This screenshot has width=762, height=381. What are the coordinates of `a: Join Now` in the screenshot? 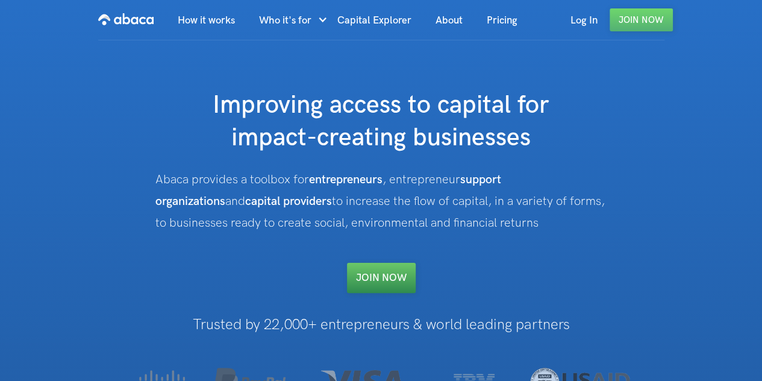 It's located at (641, 20).